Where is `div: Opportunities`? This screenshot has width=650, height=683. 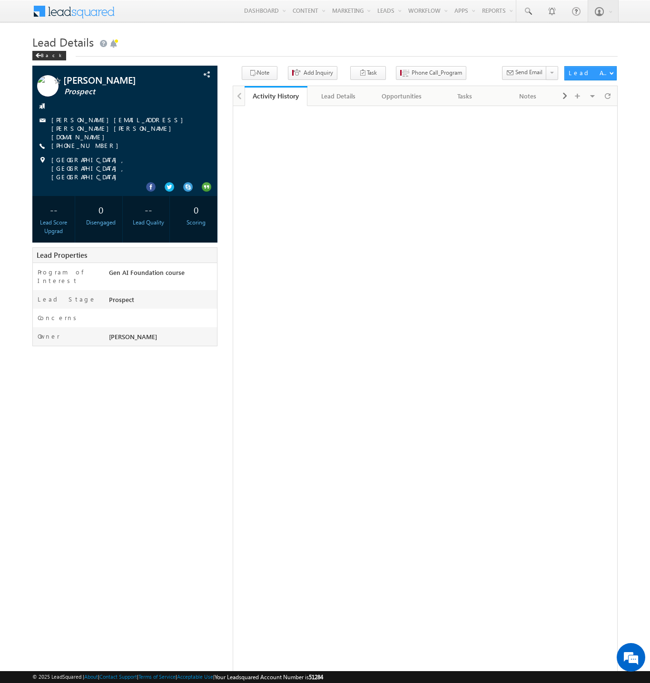
div: Opportunities is located at coordinates (401, 96).